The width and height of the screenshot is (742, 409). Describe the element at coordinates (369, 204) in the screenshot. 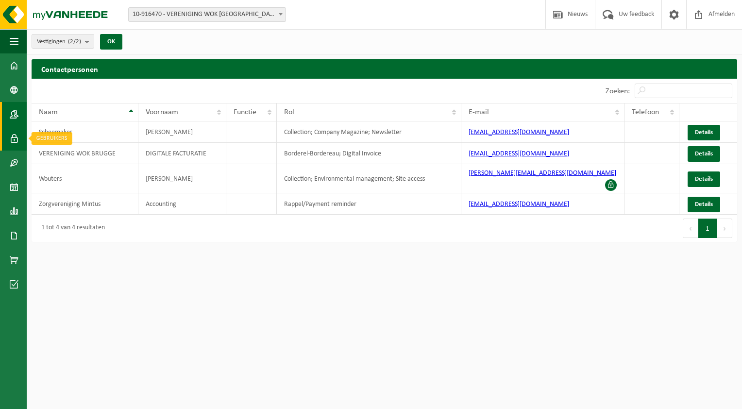

I see `td: Rappel/Payment reminder` at that location.